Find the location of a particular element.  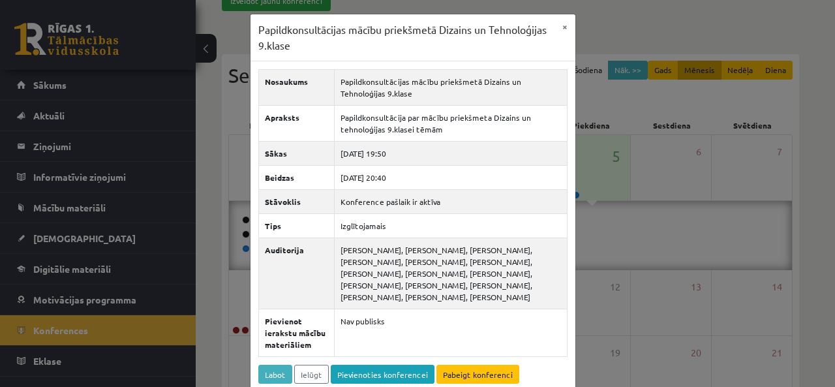

td: Izglītojamais is located at coordinates (450, 226).